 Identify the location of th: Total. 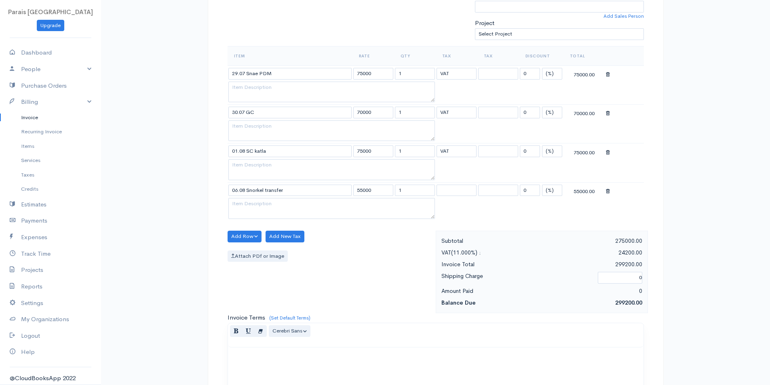
(584, 56).